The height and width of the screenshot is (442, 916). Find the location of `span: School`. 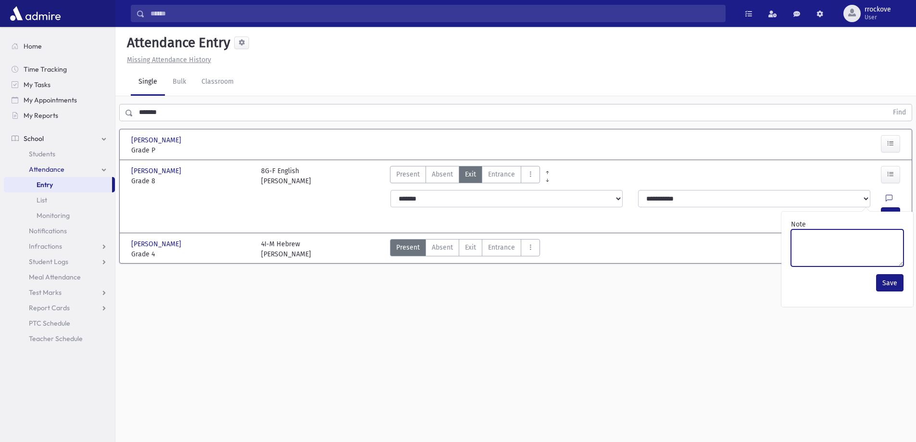

span: School is located at coordinates (34, 138).